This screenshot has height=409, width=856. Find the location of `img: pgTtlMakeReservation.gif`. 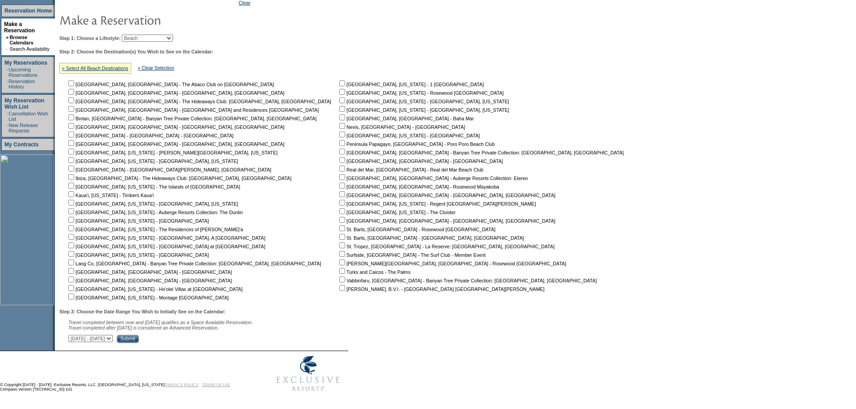

img: pgTtlMakeReservation.gif is located at coordinates (149, 20).